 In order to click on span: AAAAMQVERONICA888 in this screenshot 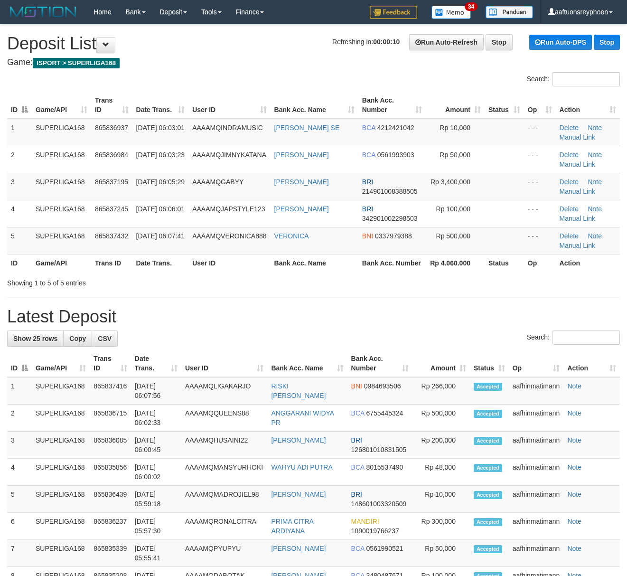, I will do `click(229, 236)`.